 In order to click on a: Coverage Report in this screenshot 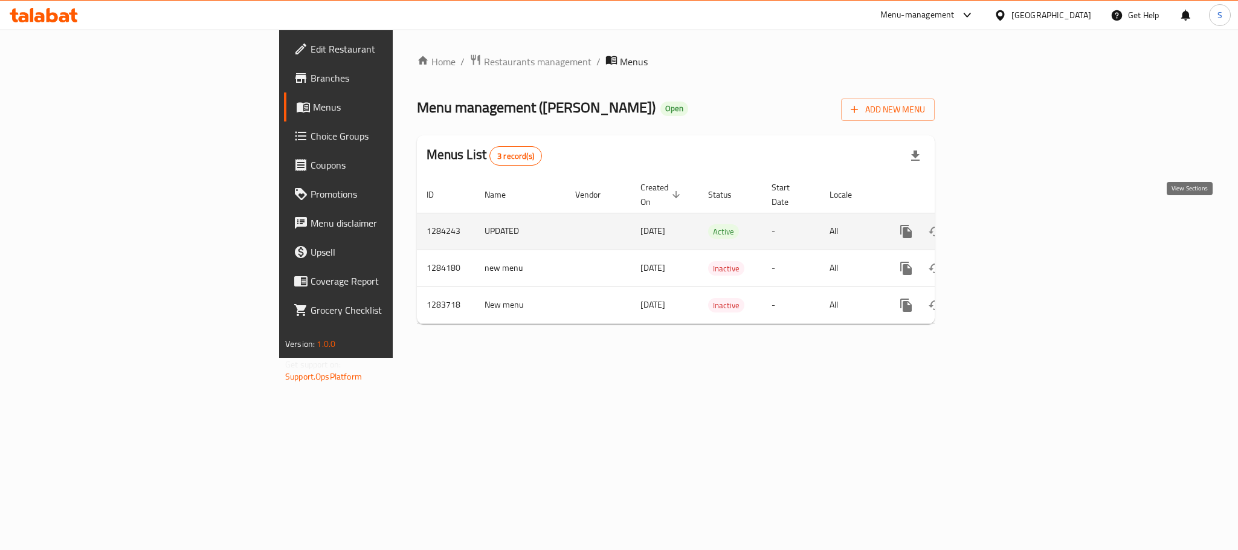, I will do `click(385, 281)`.